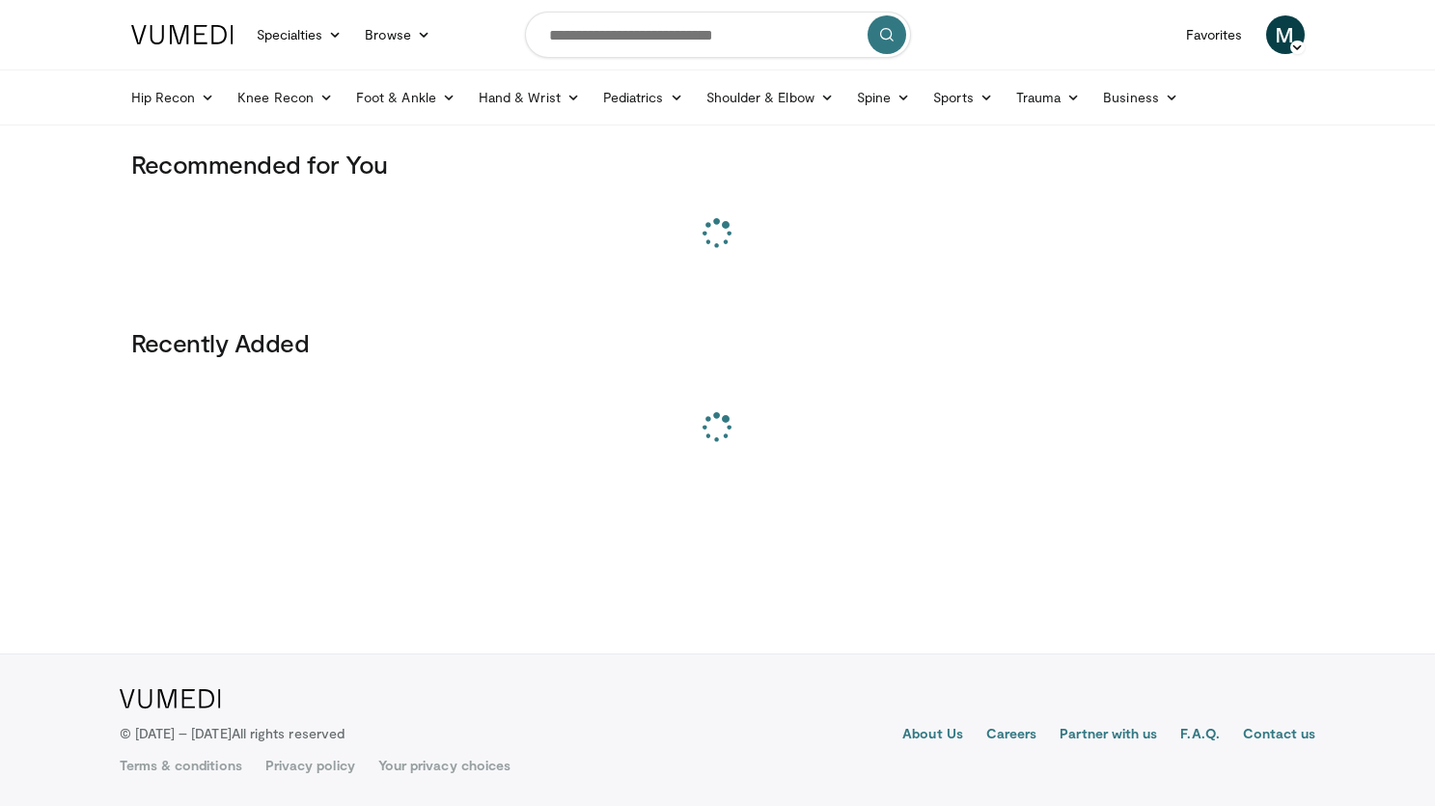  Describe the element at coordinates (1285, 35) in the screenshot. I see `a: M` at that location.